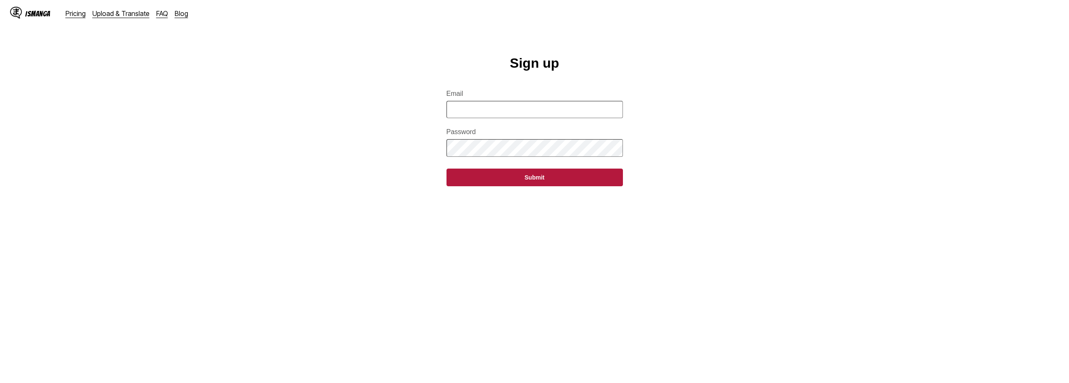 Image resolution: width=1069 pixels, height=383 pixels. Describe the element at coordinates (182, 13) in the screenshot. I see `a: Blog` at that location.